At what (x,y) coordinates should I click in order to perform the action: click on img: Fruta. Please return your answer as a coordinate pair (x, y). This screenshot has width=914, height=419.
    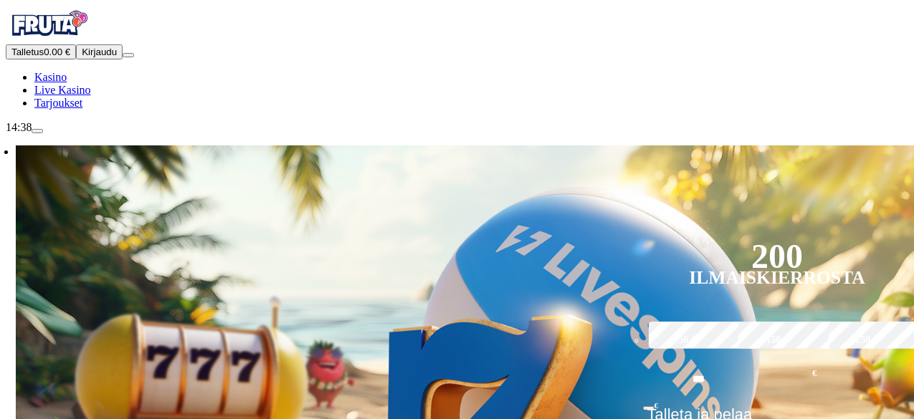
    Looking at the image, I should click on (49, 24).